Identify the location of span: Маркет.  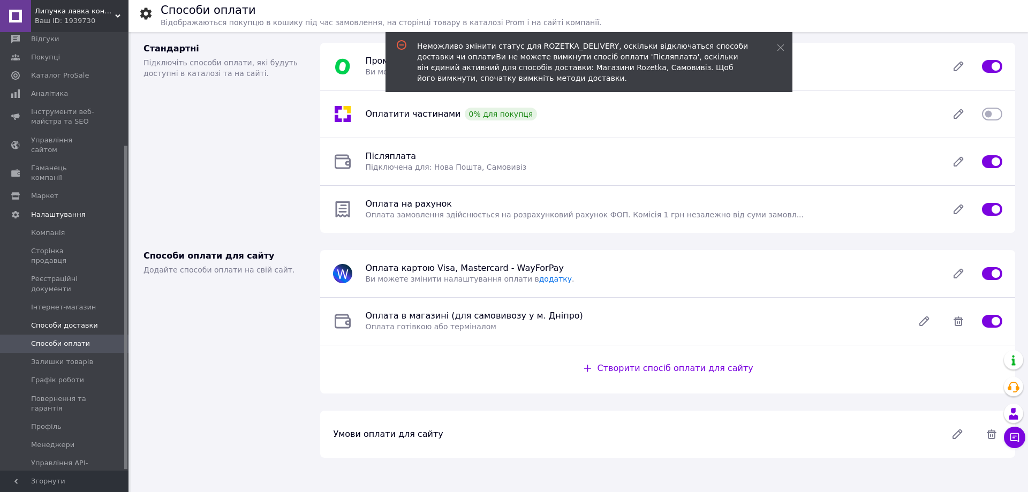
(44, 196).